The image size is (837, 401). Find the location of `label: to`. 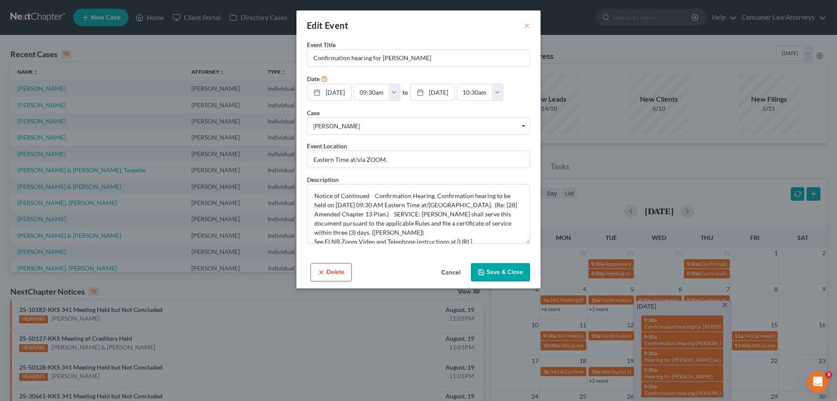

label: to is located at coordinates (405, 92).